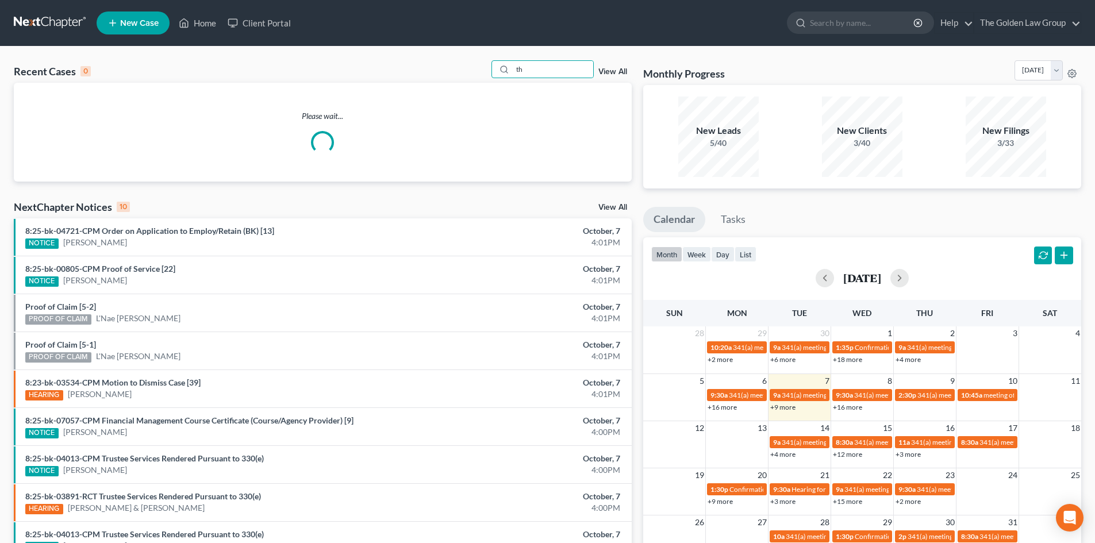  Describe the element at coordinates (720, 501) in the screenshot. I see `a: +9 more` at that location.